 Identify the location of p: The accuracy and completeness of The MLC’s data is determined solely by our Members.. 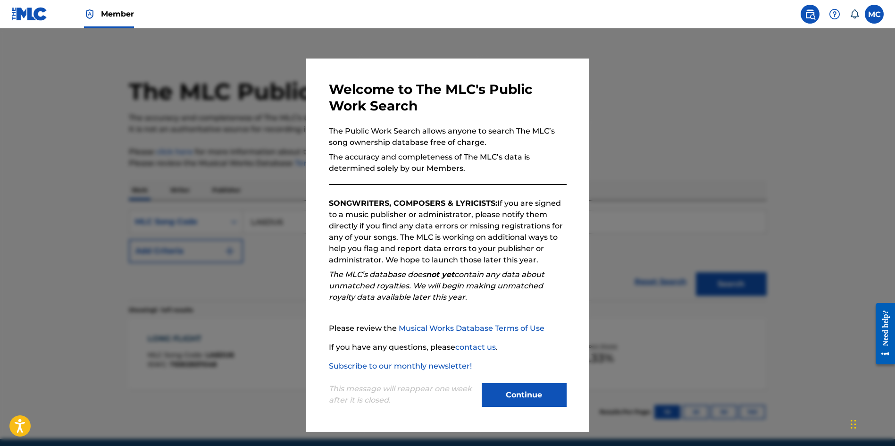
(448, 163).